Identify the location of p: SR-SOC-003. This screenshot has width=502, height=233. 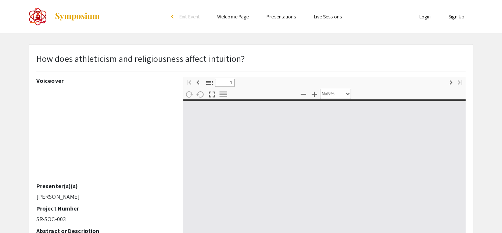
(104, 219).